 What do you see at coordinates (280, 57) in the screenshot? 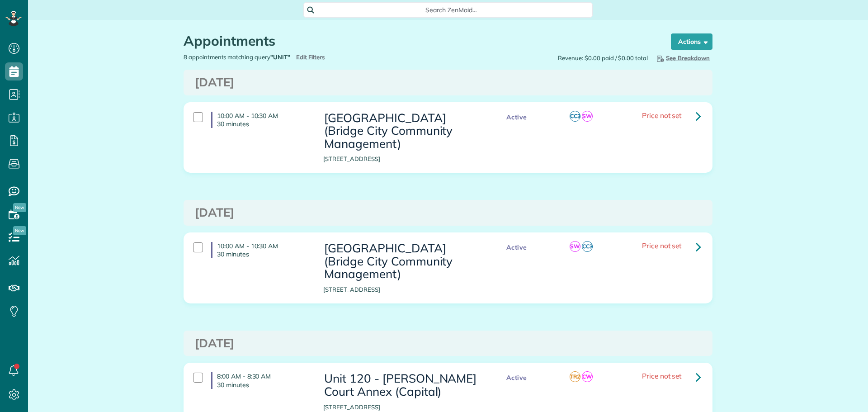
I see `strong: "UNIT"` at bounding box center [280, 57].